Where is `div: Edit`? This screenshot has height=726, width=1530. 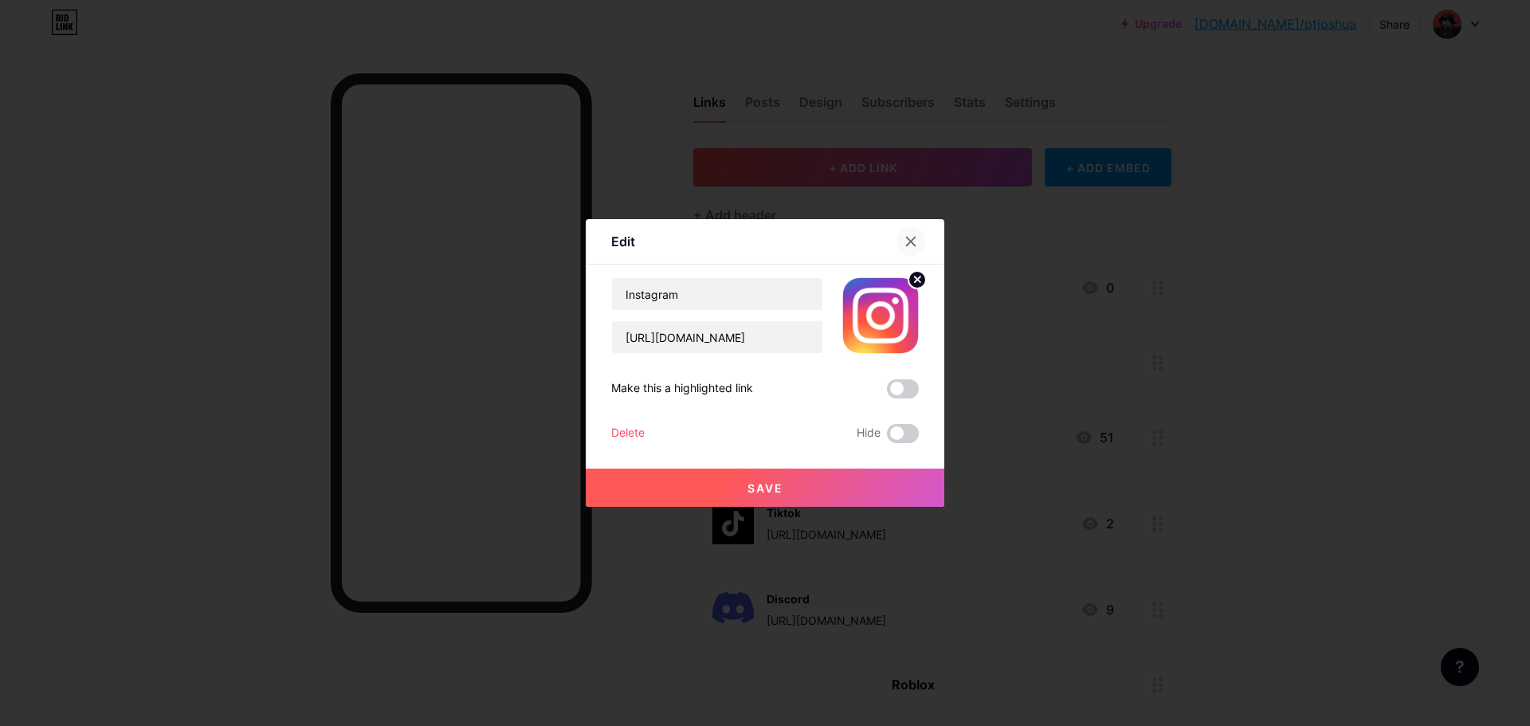 div: Edit is located at coordinates (623, 241).